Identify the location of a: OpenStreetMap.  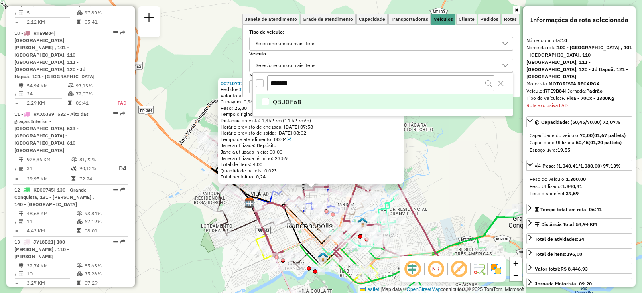
(424, 290).